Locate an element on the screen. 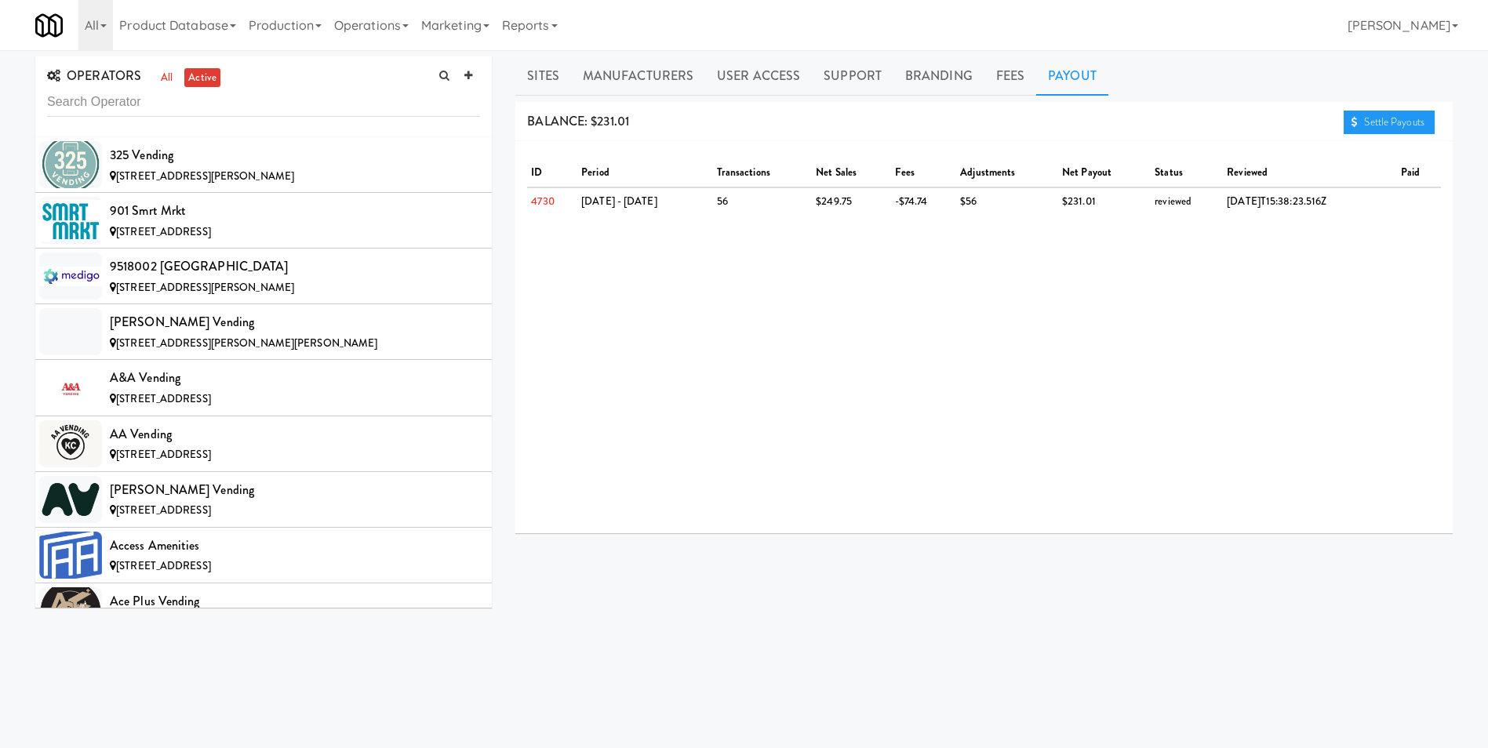  td: $56 is located at coordinates (1007, 202).